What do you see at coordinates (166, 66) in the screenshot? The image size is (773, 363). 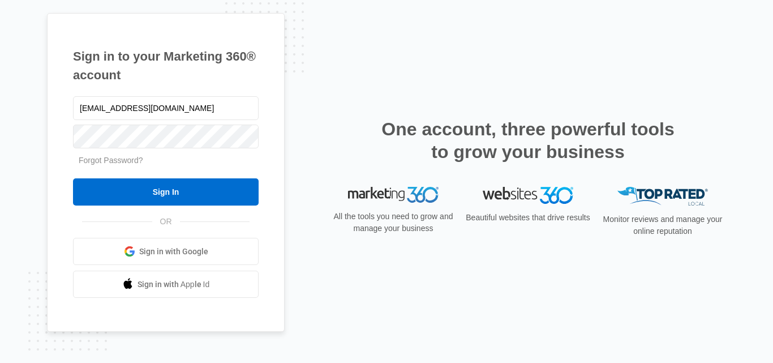 I see `h1: Sign in to your Marketing 360® account` at bounding box center [166, 66].